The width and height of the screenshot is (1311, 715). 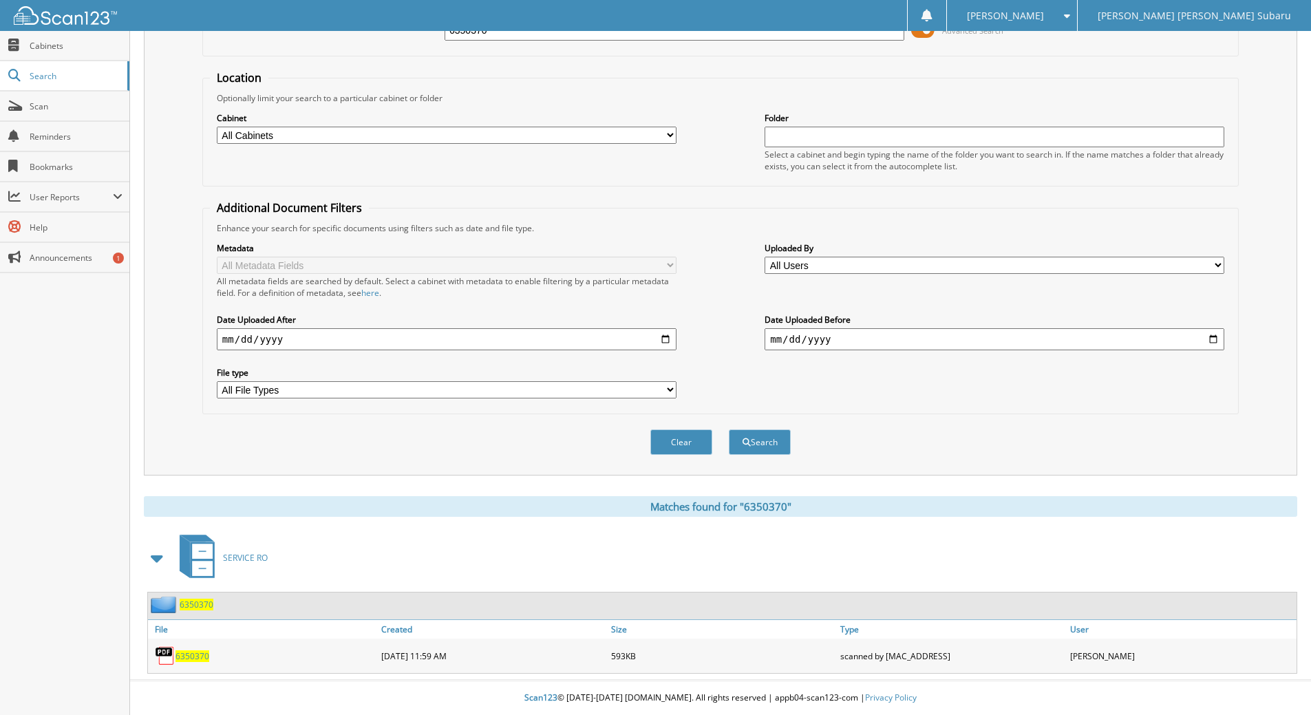 What do you see at coordinates (723, 656) in the screenshot?
I see `div: 593KB` at bounding box center [723, 656].